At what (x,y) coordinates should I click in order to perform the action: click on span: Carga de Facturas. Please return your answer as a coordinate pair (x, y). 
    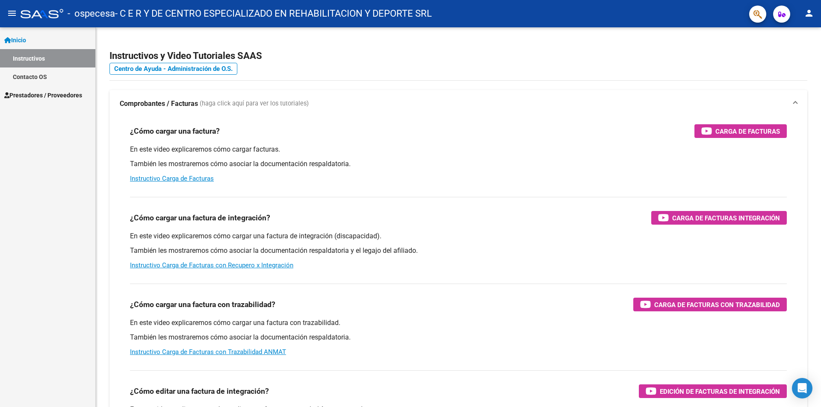
    Looking at the image, I should click on (747, 131).